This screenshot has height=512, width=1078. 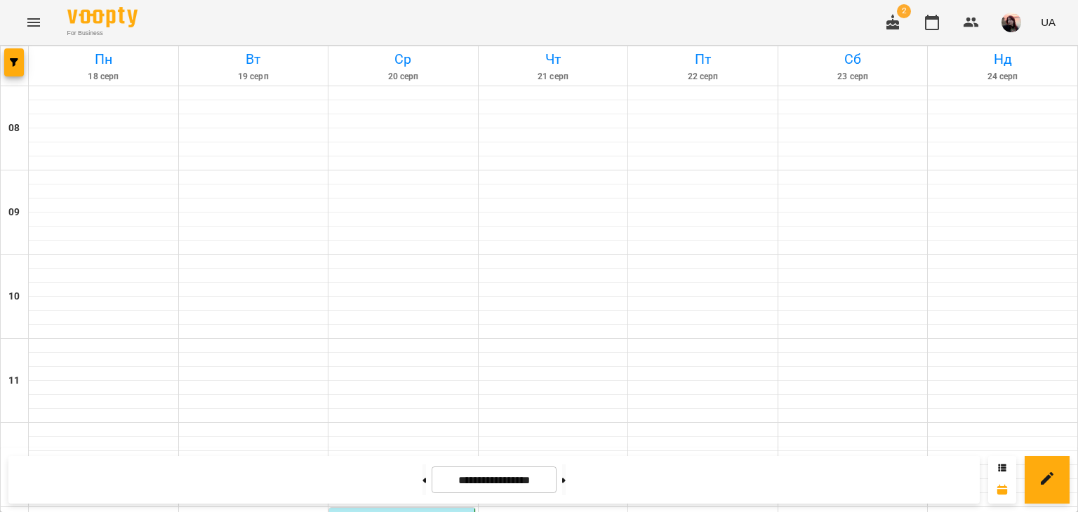 What do you see at coordinates (14, 128) in the screenshot?
I see `h6: 08` at bounding box center [14, 128].